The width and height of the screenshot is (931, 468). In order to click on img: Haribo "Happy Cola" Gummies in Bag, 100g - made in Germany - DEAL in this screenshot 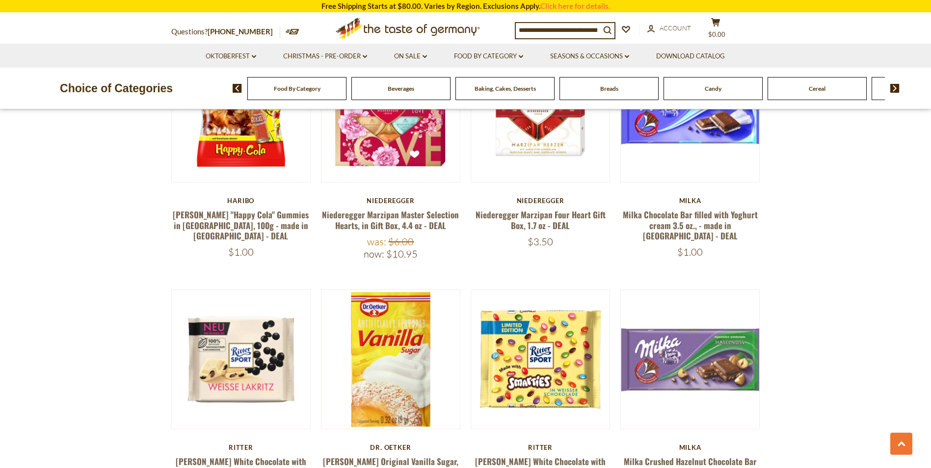, I will do `click(241, 112)`.